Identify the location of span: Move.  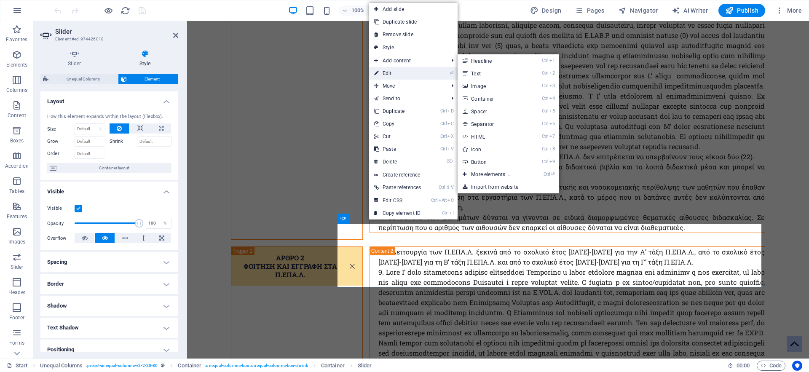
(407, 86).